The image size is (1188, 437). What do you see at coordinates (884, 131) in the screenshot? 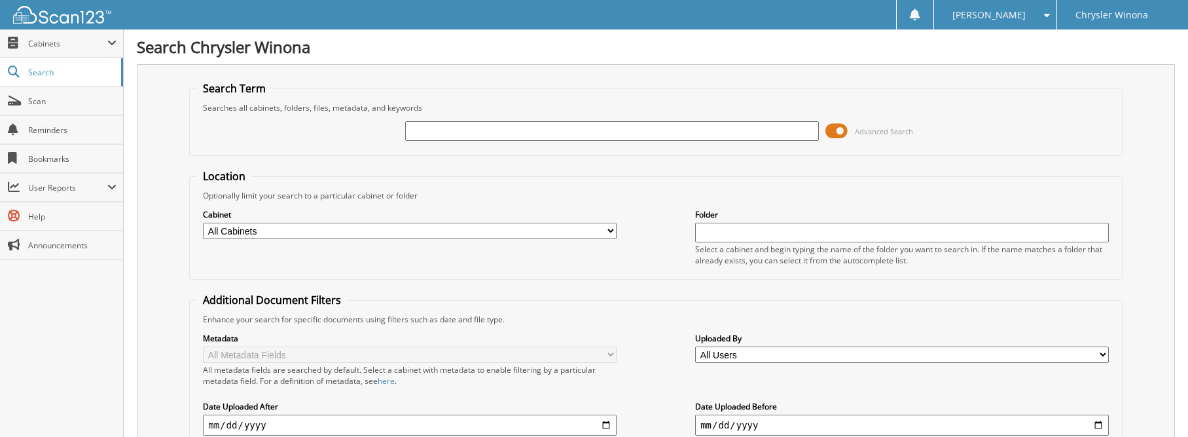
I see `span: Advanced Search` at bounding box center [884, 131].